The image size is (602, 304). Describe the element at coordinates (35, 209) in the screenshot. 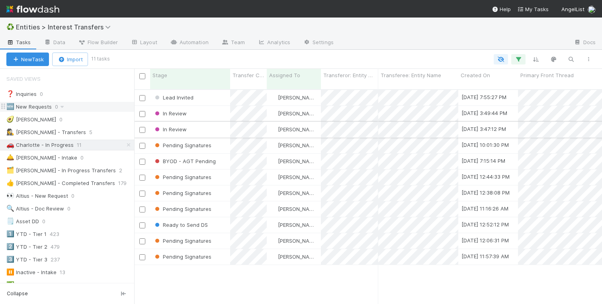

I see `div: Altius - Doc Review` at that location.